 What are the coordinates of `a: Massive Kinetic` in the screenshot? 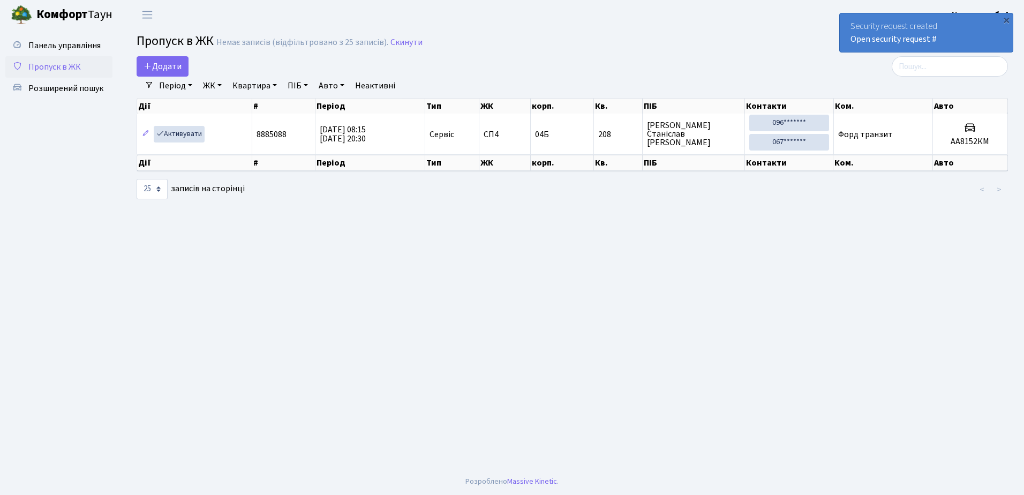 It's located at (532, 481).